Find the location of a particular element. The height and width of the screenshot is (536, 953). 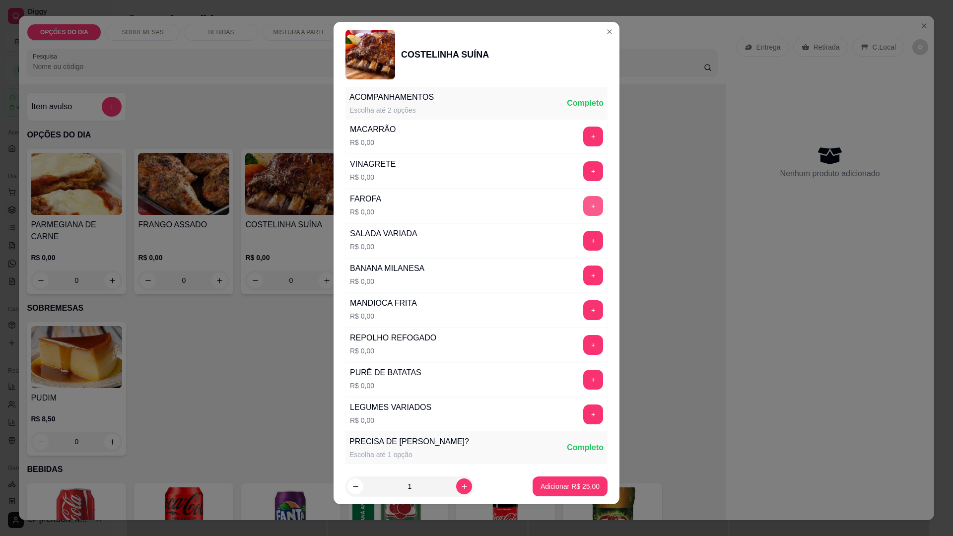

div: Escolha até 2 opções is located at coordinates (392, 110).